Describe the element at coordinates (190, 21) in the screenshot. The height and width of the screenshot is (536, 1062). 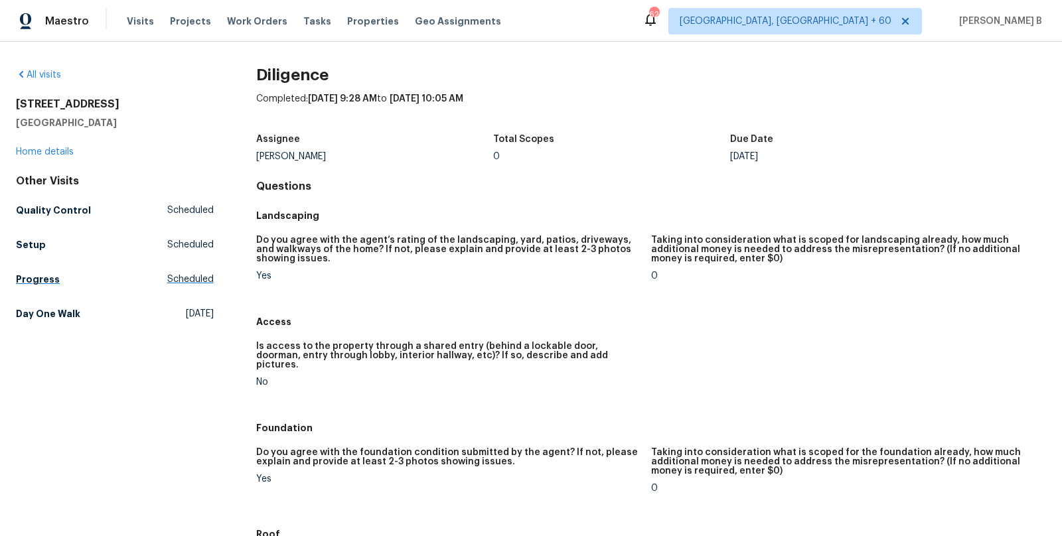
I see `span: Projects` at that location.